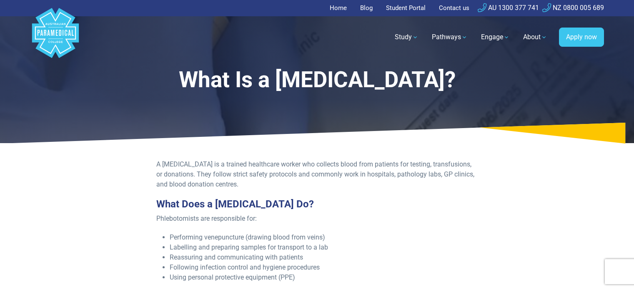 This screenshot has width=634, height=290. What do you see at coordinates (324, 267) in the screenshot?
I see `li: Following infection control and hygiene procedures` at bounding box center [324, 267].